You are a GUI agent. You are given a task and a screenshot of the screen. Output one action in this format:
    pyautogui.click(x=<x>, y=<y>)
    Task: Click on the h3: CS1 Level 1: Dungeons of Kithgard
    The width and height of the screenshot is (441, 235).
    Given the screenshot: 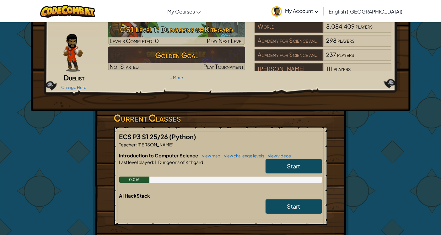 What is the action you would take?
    pyautogui.click(x=176, y=29)
    